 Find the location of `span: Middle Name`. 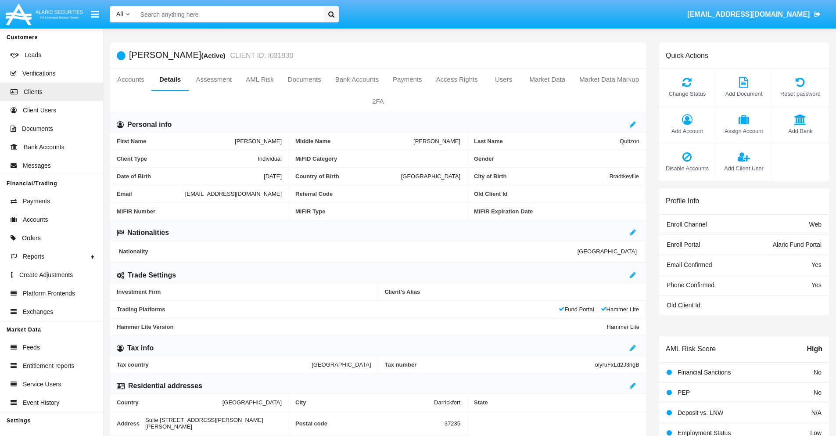

span: Middle Name is located at coordinates (354, 141).